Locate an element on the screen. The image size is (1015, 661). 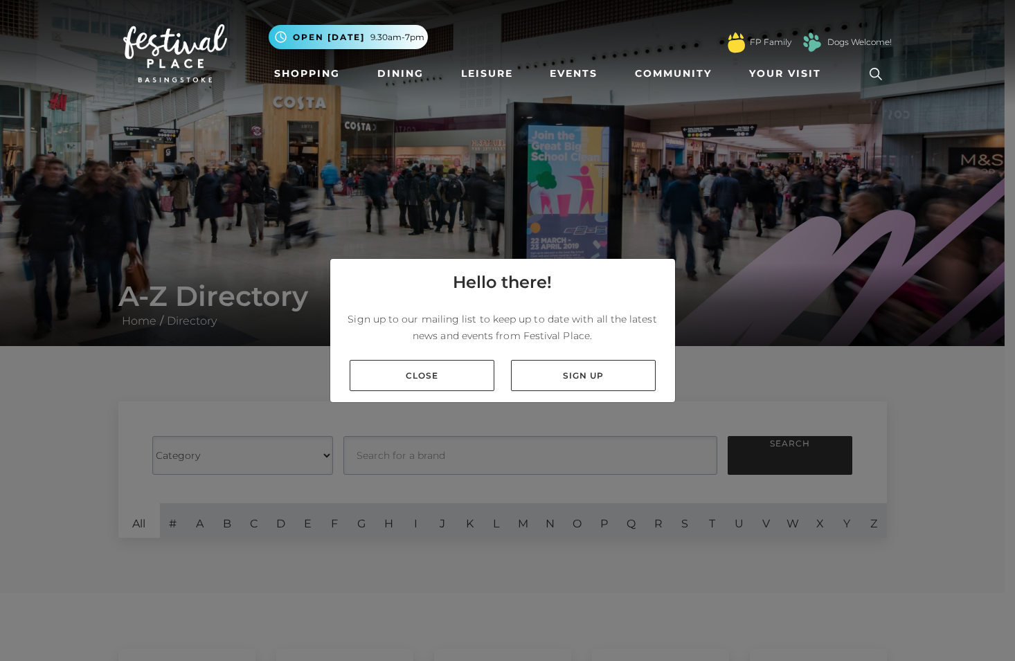
a: Leisure is located at coordinates (487, 73).